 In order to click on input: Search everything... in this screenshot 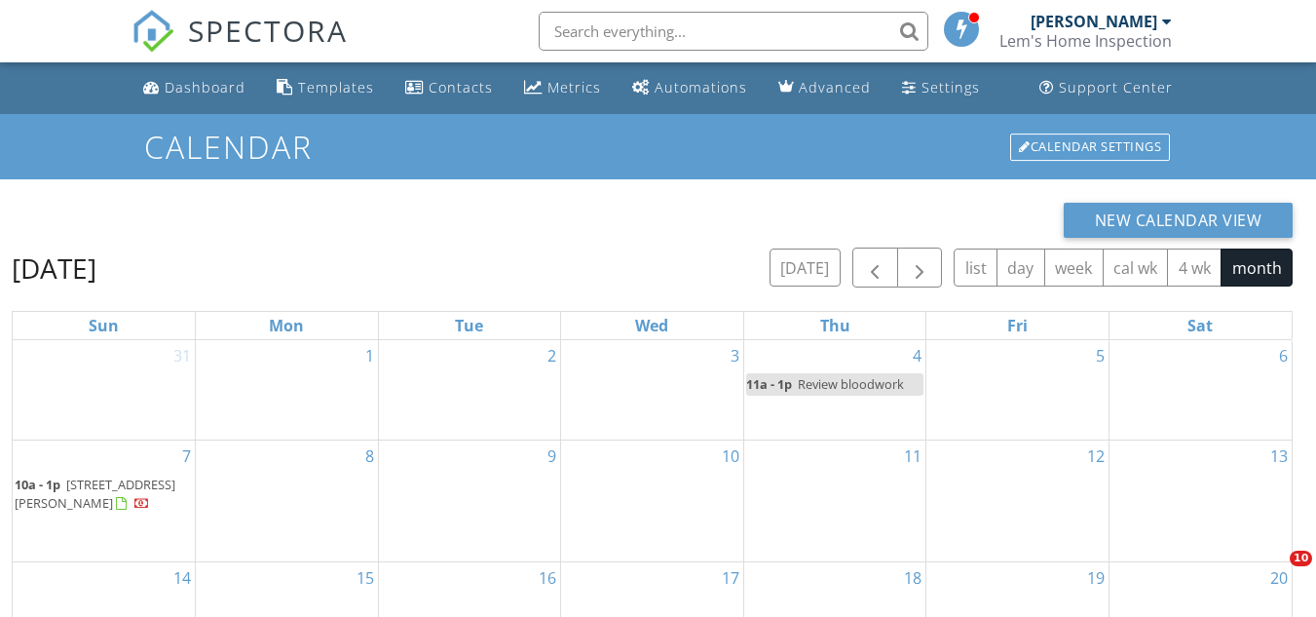, I will do `click(733, 31)`.